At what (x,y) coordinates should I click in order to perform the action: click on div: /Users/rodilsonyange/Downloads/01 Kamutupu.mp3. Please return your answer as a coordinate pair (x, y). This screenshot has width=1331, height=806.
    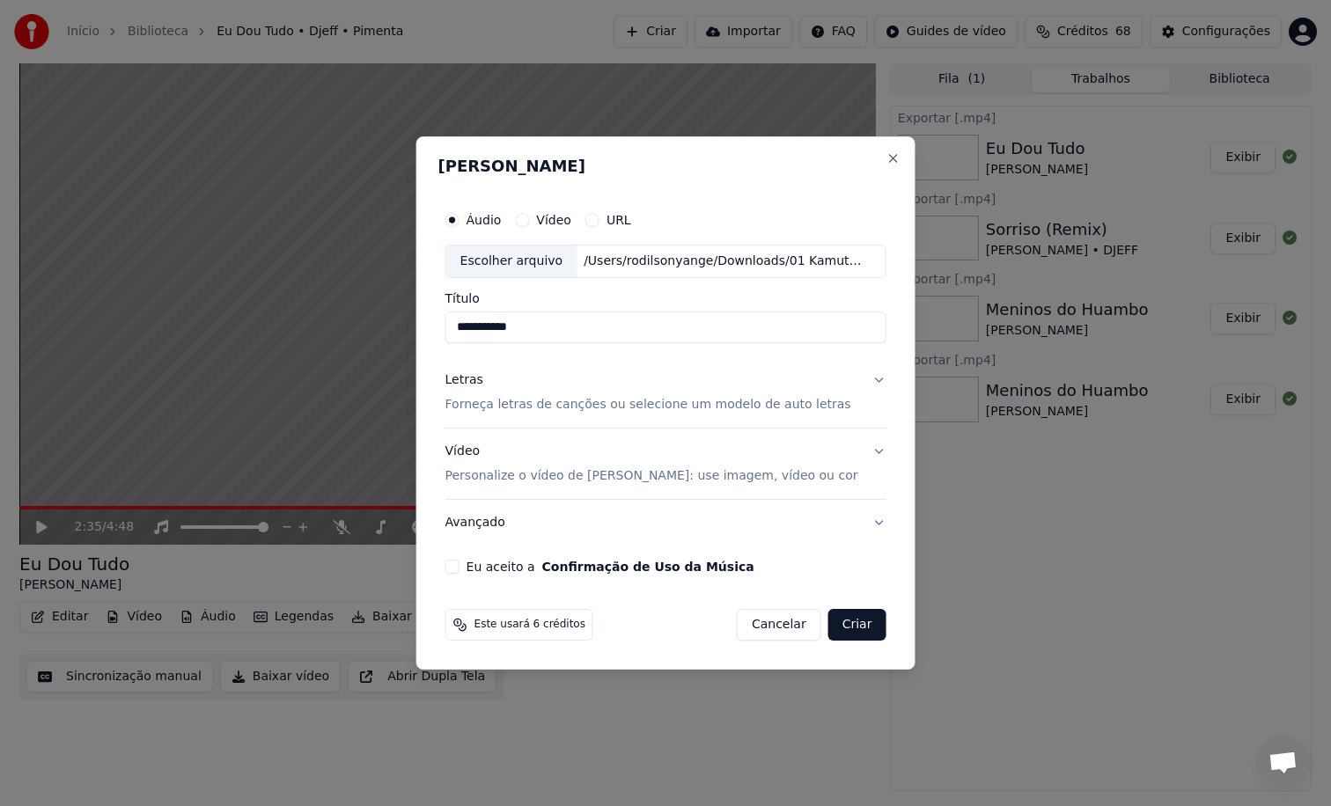
    Looking at the image, I should click on (726, 261).